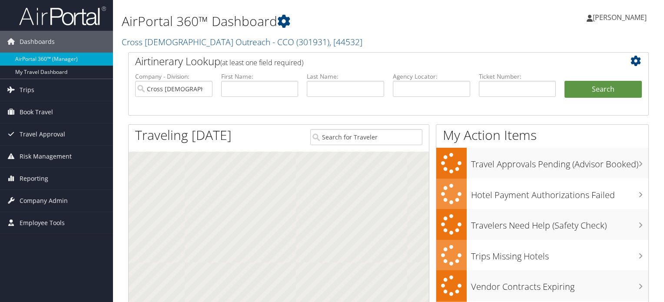 The width and height of the screenshot is (664, 302). What do you see at coordinates (432, 77) in the screenshot?
I see `label: Agency Locator:` at bounding box center [432, 77].